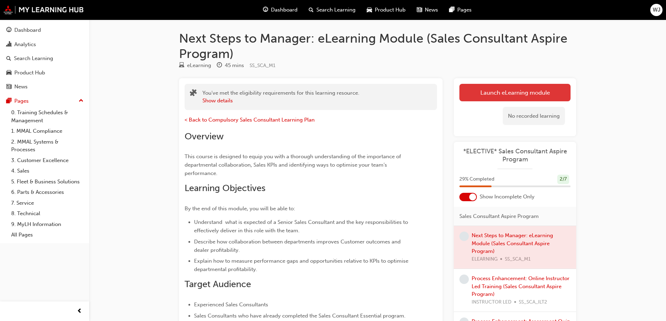 This screenshot has width=666, height=321. What do you see at coordinates (563, 179) in the screenshot?
I see `div: 2 / 7` at bounding box center [563, 179].